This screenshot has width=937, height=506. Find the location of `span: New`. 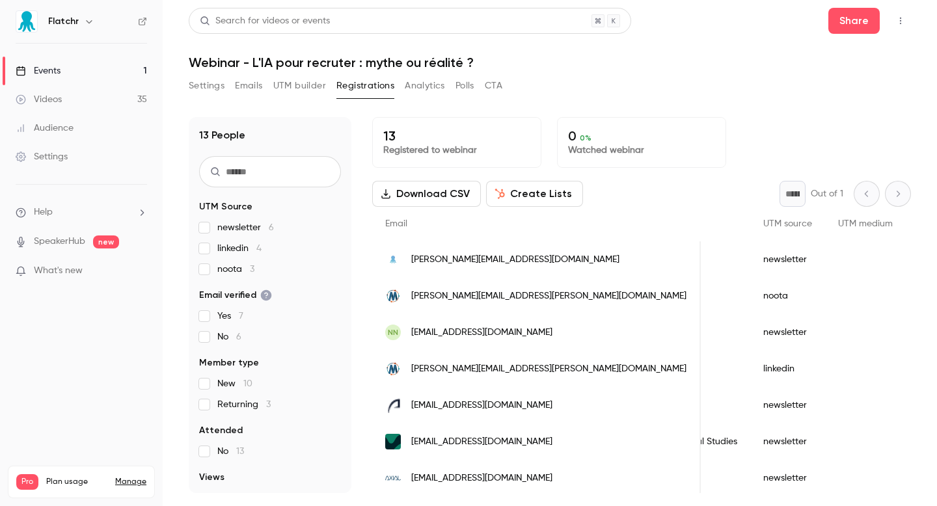

span: New is located at coordinates (235, 384).